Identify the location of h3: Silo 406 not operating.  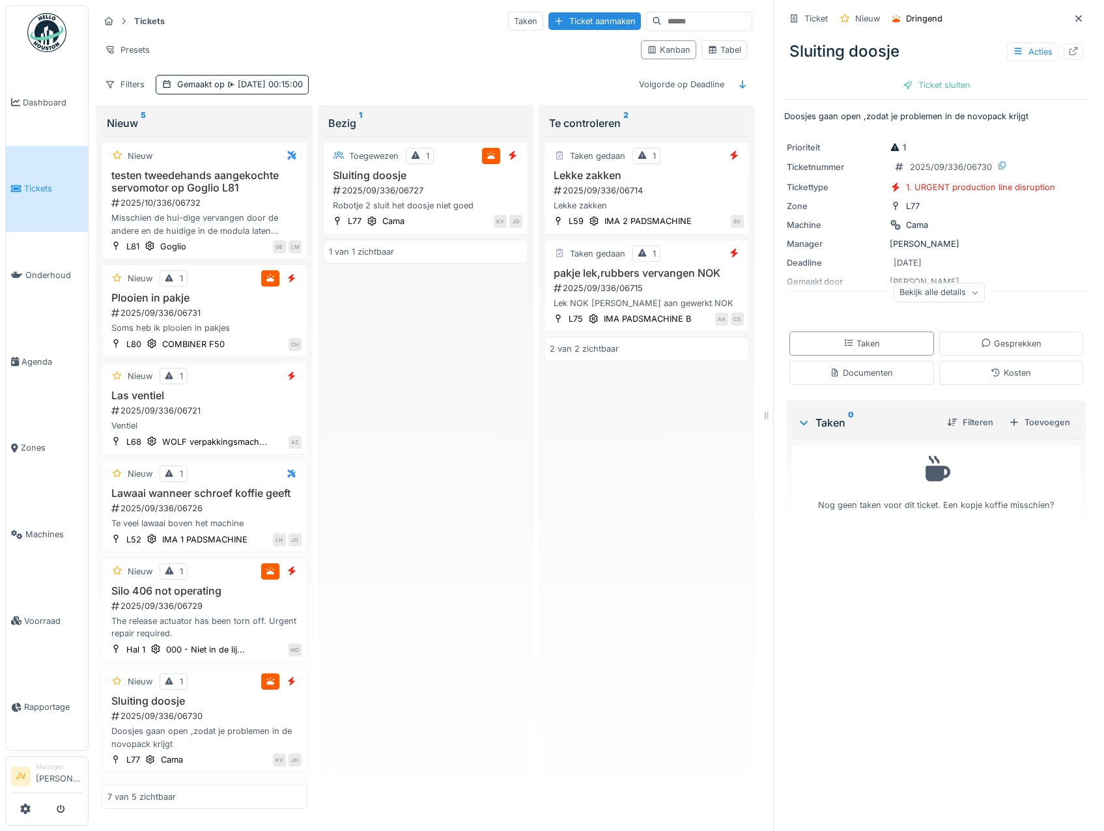
(204, 591).